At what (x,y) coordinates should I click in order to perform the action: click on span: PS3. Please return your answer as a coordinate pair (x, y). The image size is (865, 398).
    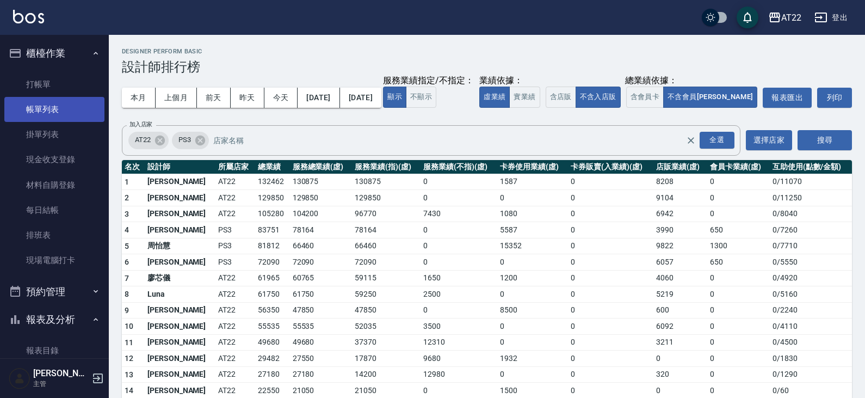
    Looking at the image, I should click on (185, 140).